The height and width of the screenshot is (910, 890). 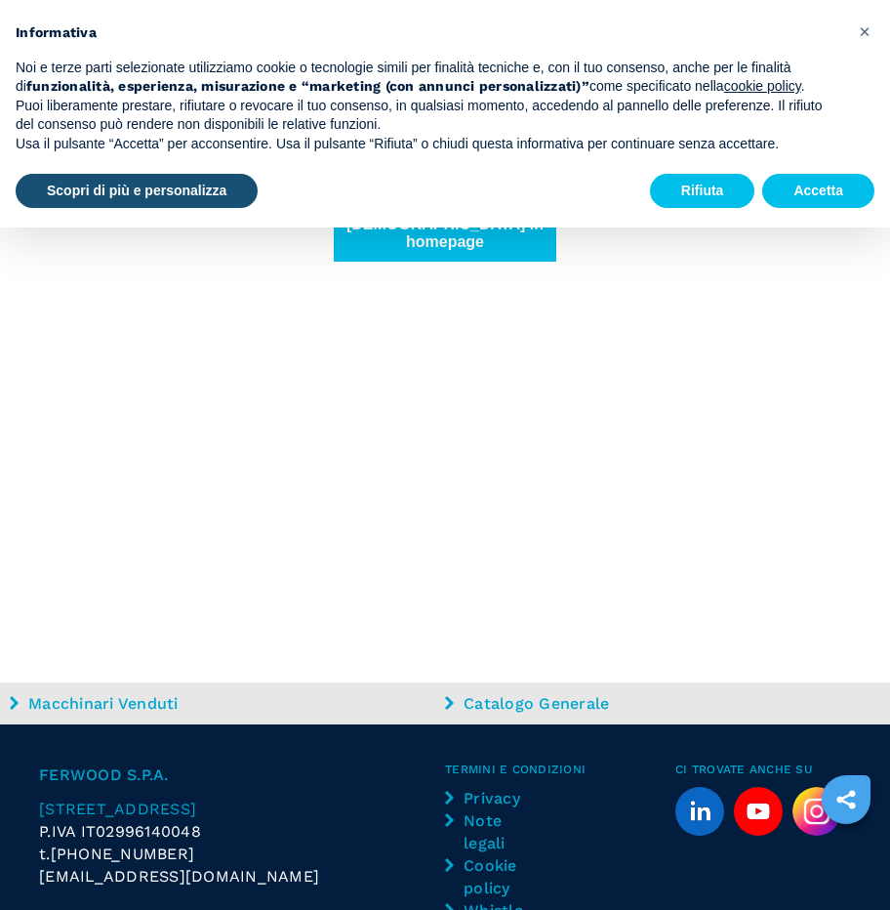 What do you see at coordinates (759, 811) in the screenshot?
I see `a: youtube` at bounding box center [759, 811].